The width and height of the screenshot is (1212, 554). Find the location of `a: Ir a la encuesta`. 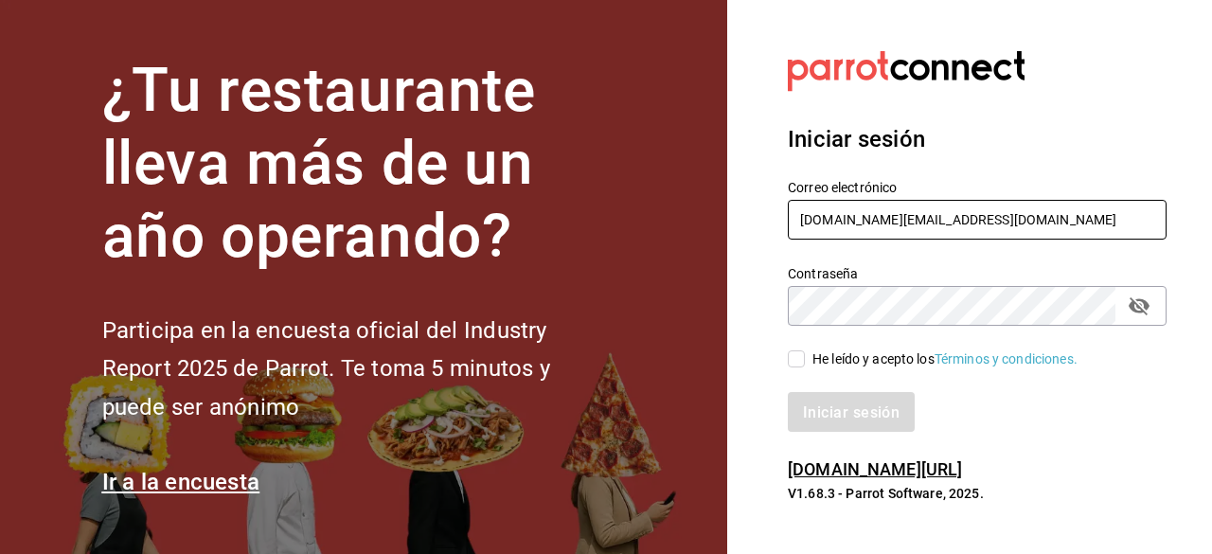

a: Ir a la encuesta is located at coordinates (181, 482).